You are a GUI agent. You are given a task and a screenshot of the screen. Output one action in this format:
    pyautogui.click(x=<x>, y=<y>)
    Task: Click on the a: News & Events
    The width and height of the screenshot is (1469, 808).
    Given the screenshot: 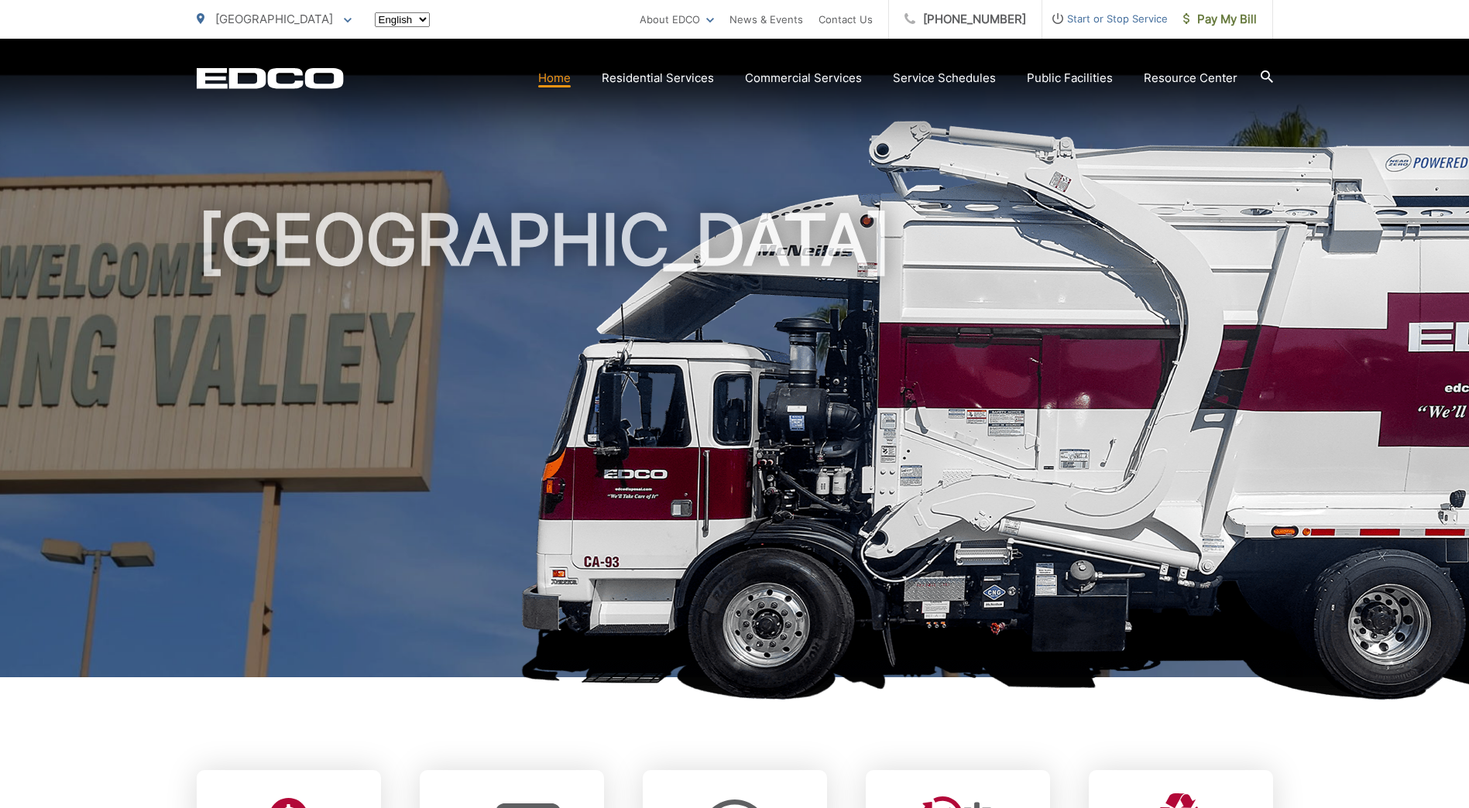 What is the action you would take?
    pyautogui.click(x=766, y=19)
    